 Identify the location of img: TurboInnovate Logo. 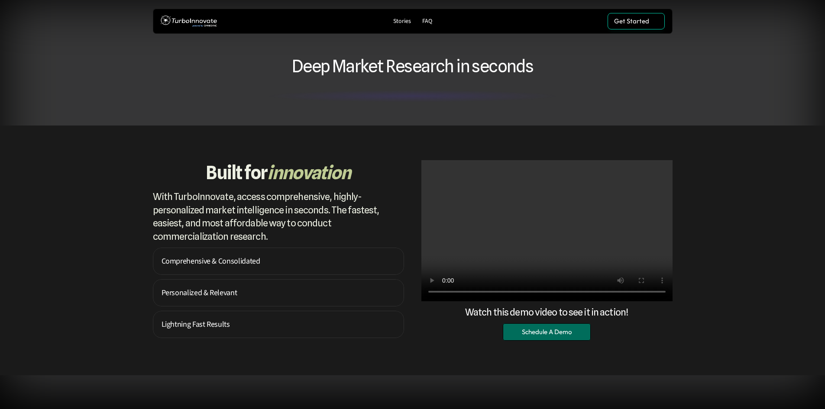
(189, 21).